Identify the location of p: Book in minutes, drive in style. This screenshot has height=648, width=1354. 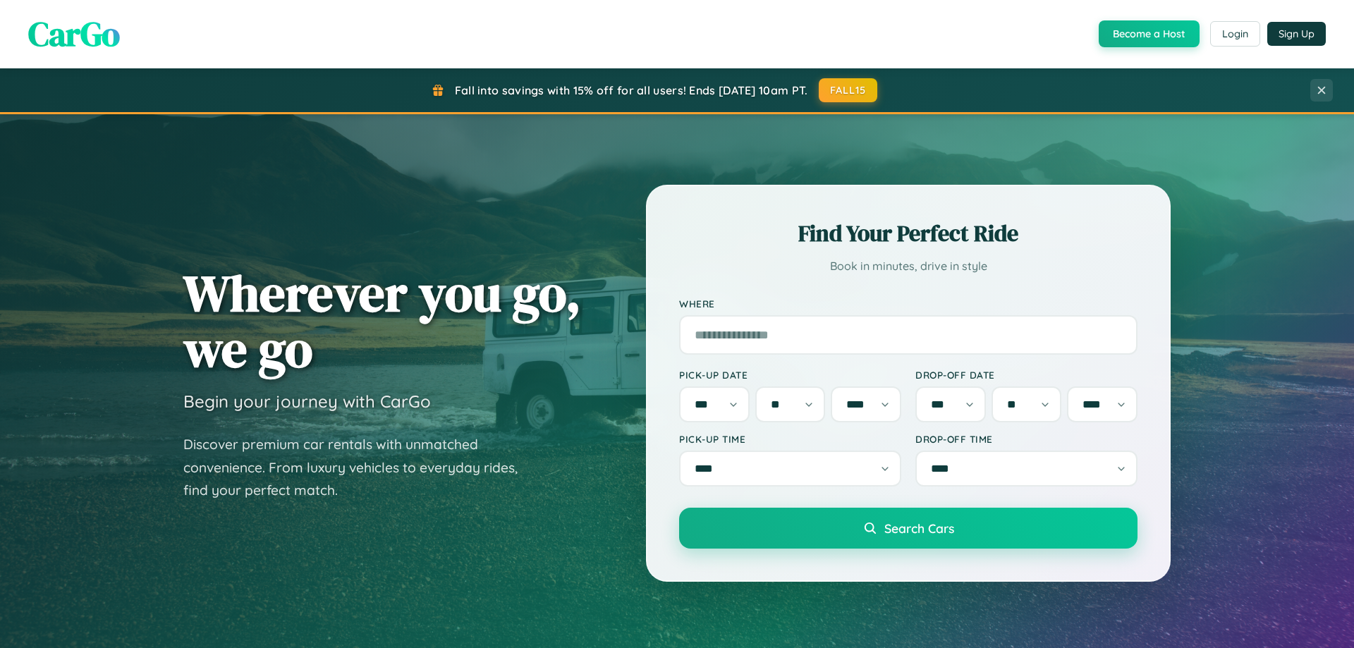
(908, 266).